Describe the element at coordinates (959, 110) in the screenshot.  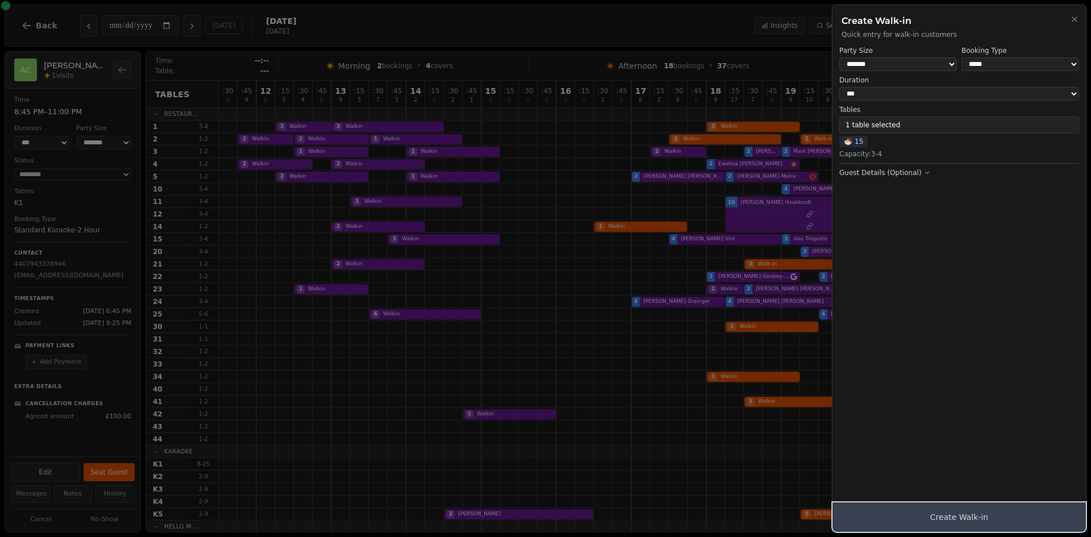
I see `label: Tables` at that location.